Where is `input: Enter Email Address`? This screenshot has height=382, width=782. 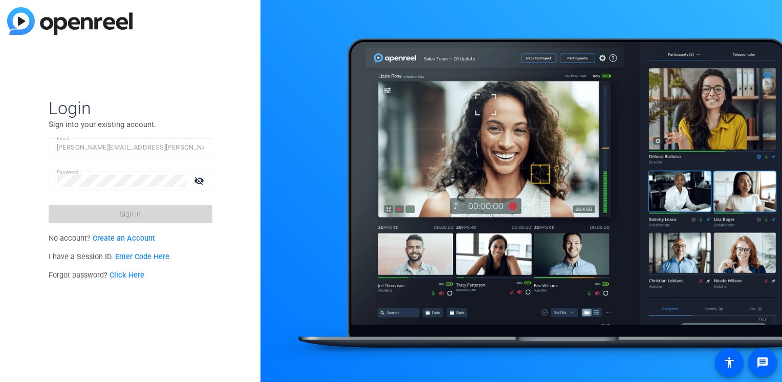 input: Enter Email Address is located at coordinates (131, 147).